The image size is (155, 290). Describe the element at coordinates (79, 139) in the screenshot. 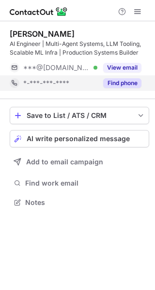

I see `button: AI write personalized message` at that location.